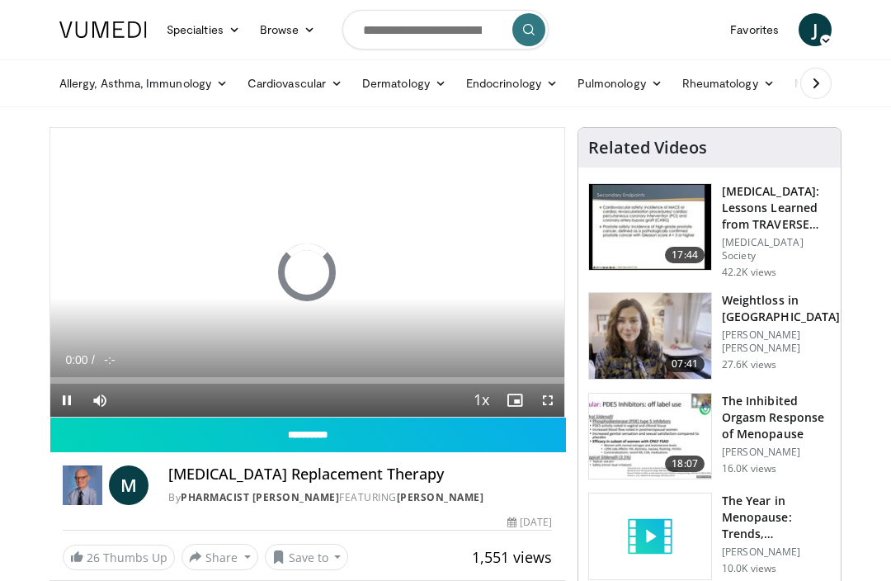 The width and height of the screenshot is (891, 581). What do you see at coordinates (815, 30) in the screenshot?
I see `a: J` at bounding box center [815, 30].